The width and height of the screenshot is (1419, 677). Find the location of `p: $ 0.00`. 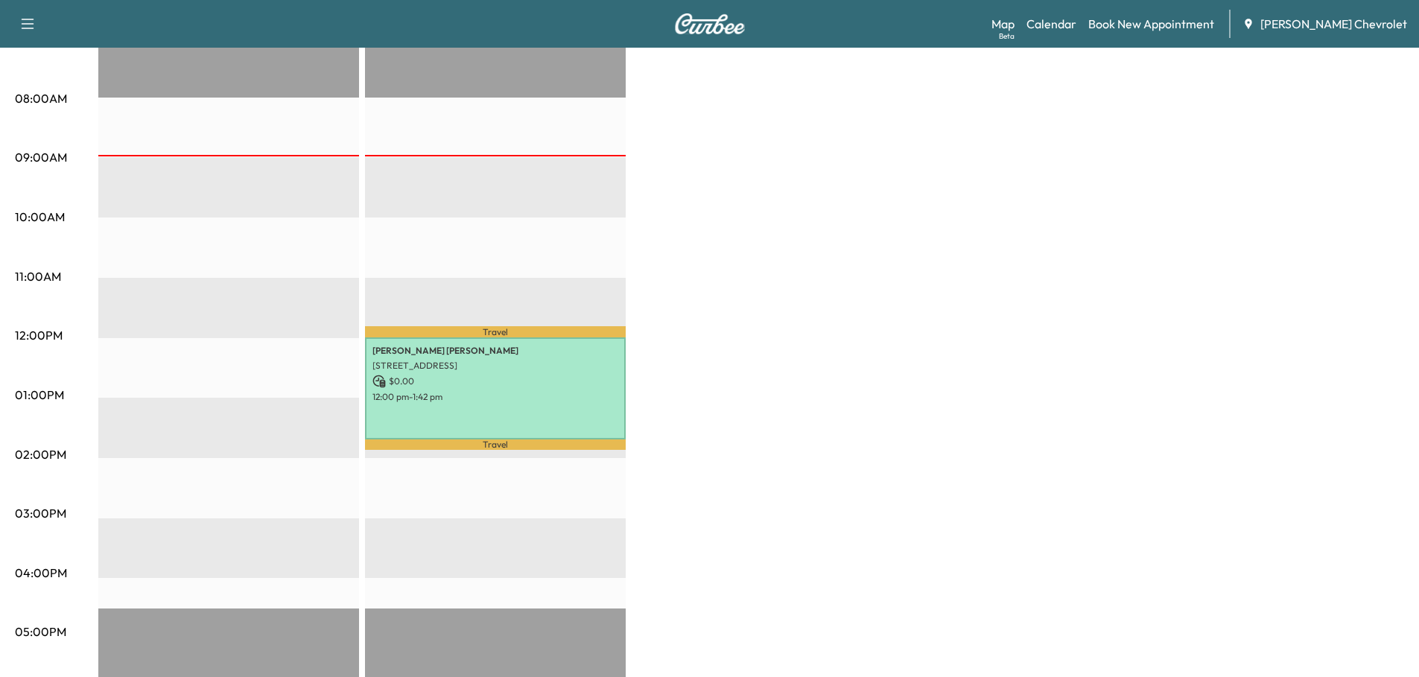

p: $ 0.00 is located at coordinates (495, 381).